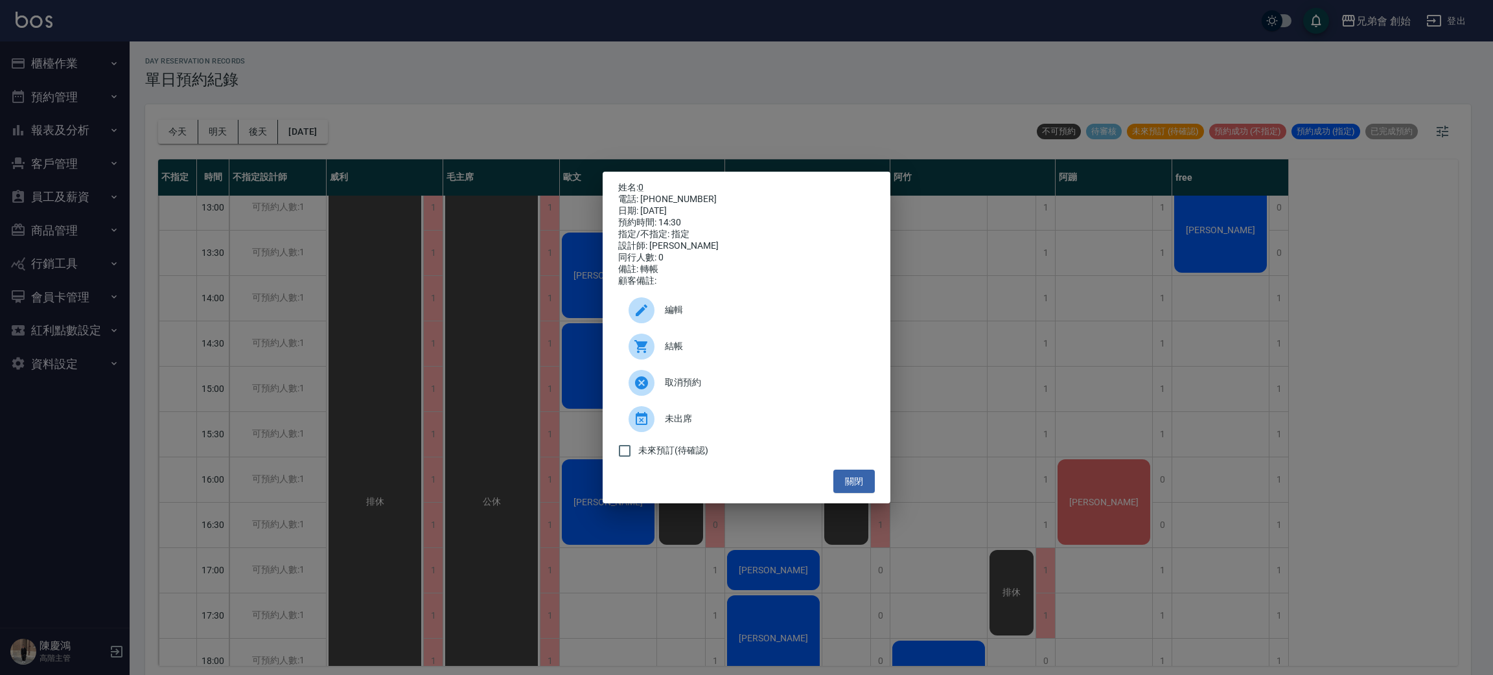  I want to click on div: 未出席, so click(746, 419).